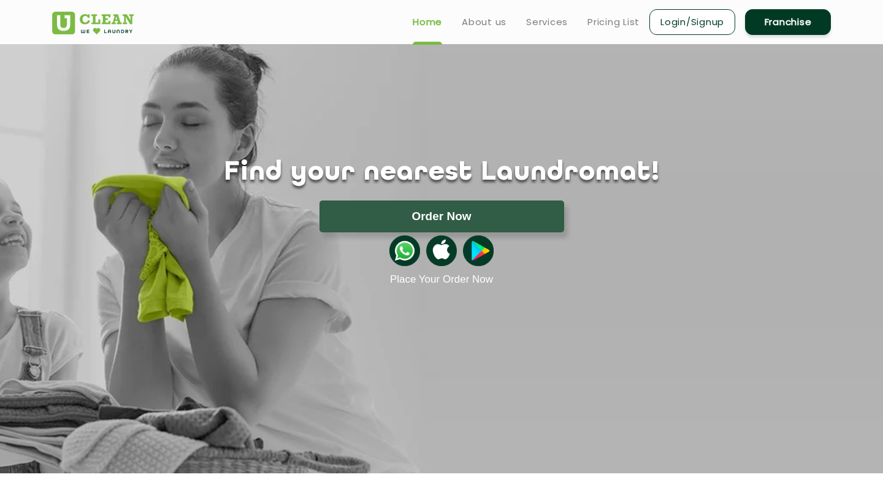 The width and height of the screenshot is (883, 477). What do you see at coordinates (441, 251) in the screenshot?
I see `img: apple-icon.png` at bounding box center [441, 251].